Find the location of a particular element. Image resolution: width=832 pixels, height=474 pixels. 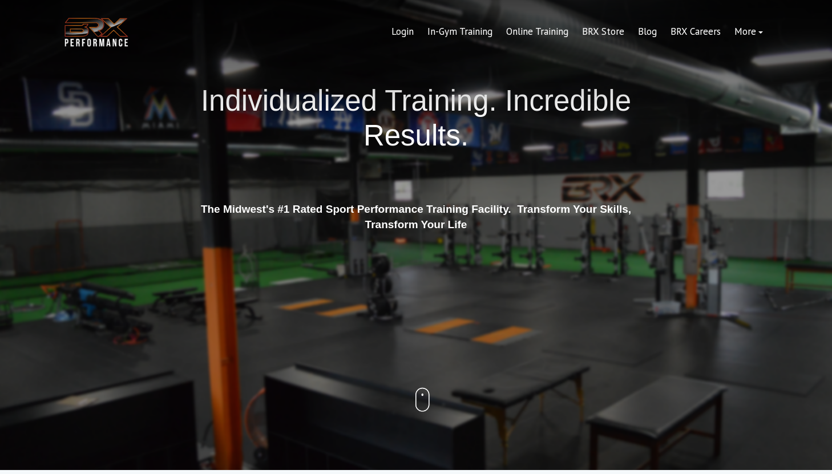

a: BRX Store is located at coordinates (603, 32).